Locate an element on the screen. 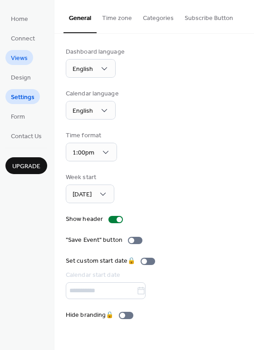  span: Form is located at coordinates (18, 117).